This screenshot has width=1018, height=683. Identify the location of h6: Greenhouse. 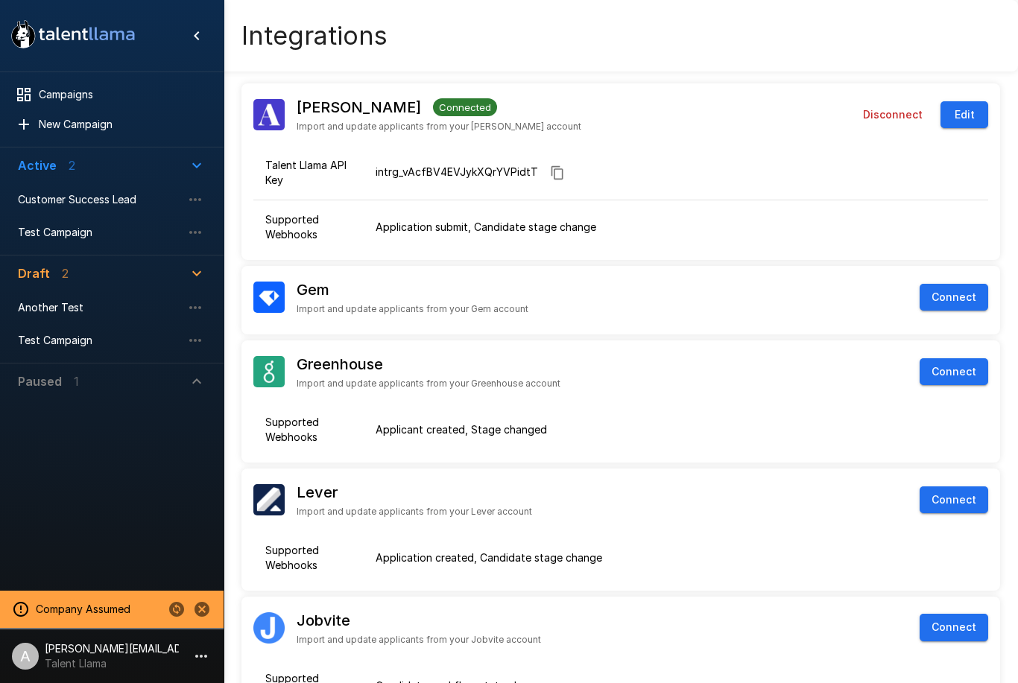
(340, 364).